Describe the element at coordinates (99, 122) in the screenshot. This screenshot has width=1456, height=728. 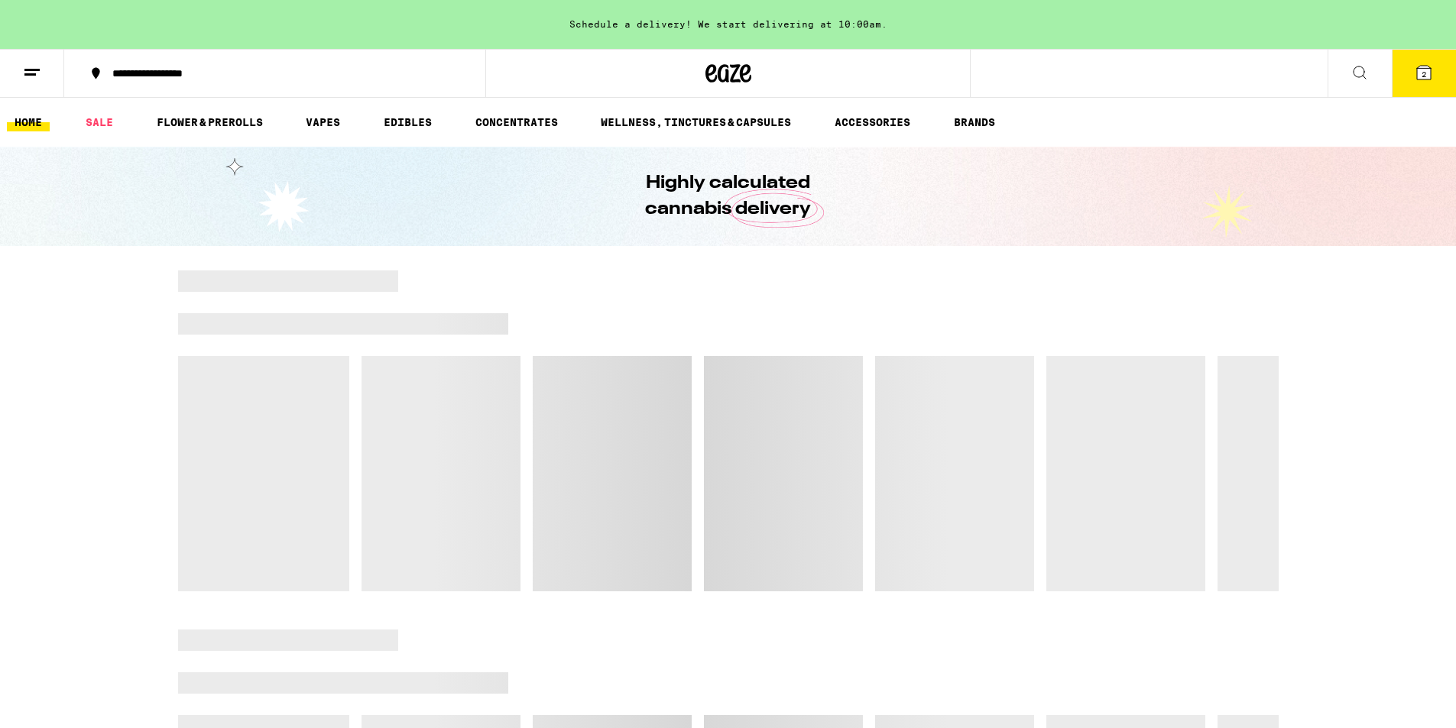
I see `a: SALE` at that location.